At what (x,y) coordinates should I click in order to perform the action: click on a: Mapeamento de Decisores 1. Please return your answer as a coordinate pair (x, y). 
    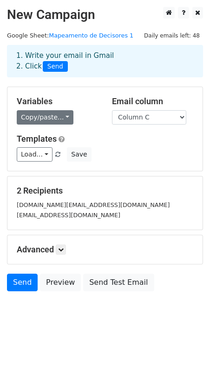
    Looking at the image, I should click on (91, 35).